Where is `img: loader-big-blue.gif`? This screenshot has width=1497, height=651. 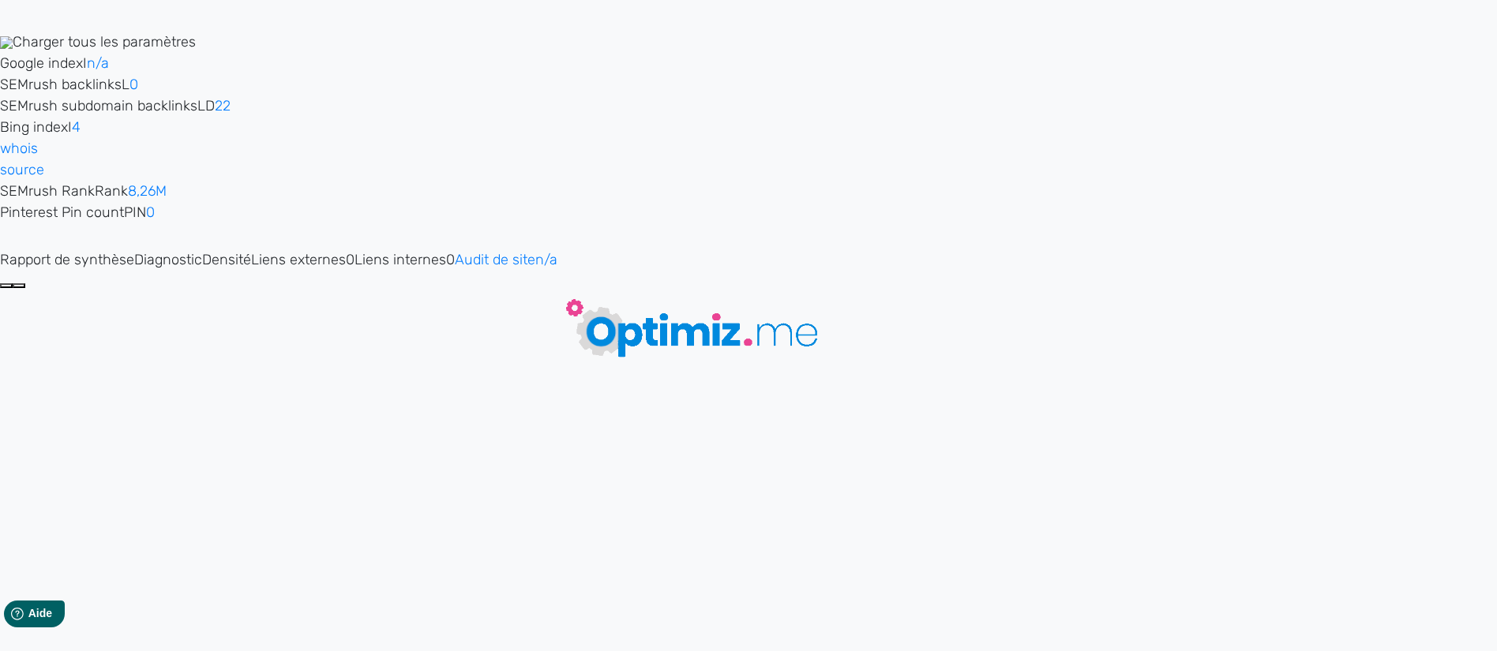 img: loader-big-blue.gif is located at coordinates (702, 326).